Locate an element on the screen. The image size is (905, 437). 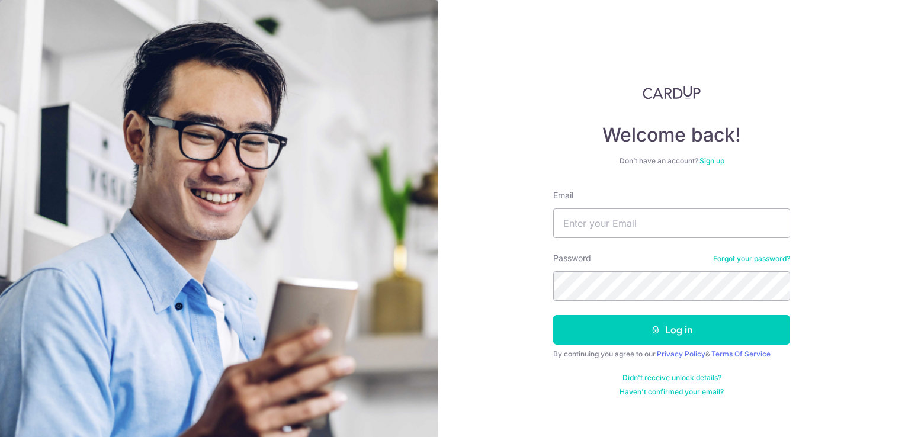
a: Forgot your password? is located at coordinates (751, 259).